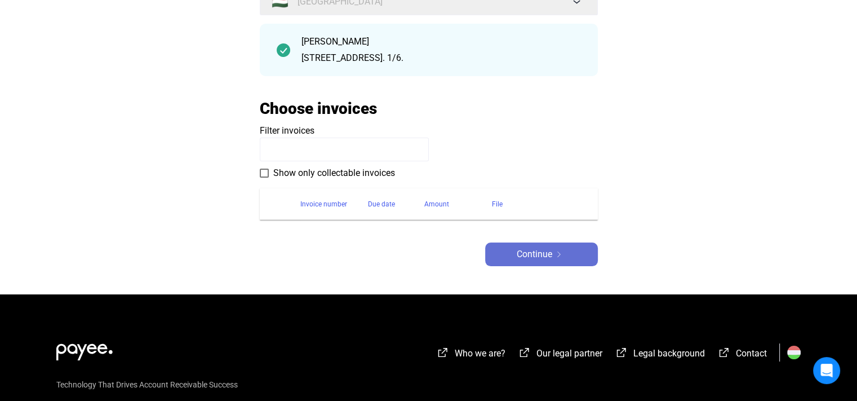  What do you see at coordinates (794, 352) in the screenshot?
I see `img: HU.svg` at bounding box center [794, 352].